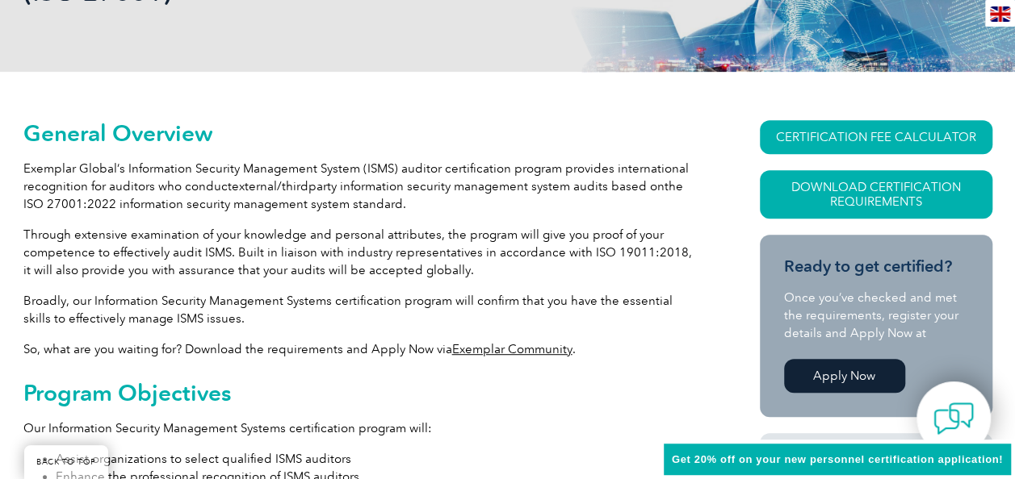 The height and width of the screenshot is (479, 1015). What do you see at coordinates (999, 14) in the screenshot?
I see `img: en` at bounding box center [999, 14].